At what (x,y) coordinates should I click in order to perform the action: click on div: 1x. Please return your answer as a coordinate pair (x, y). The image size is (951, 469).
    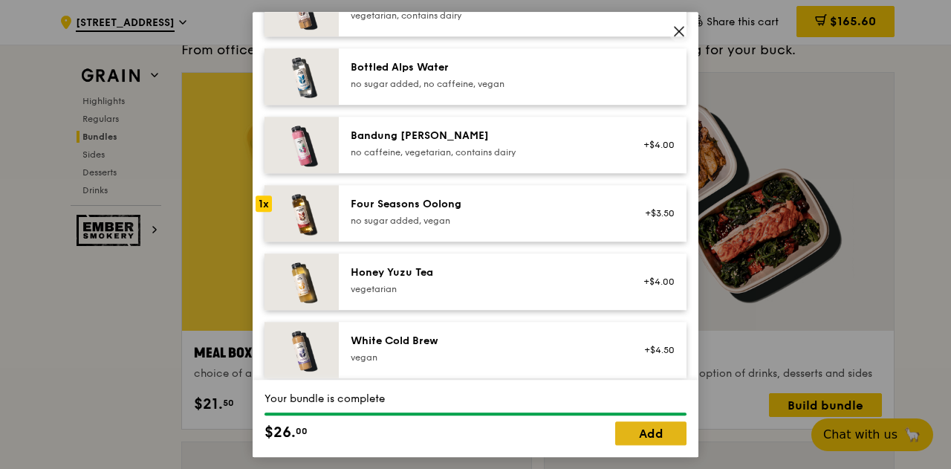
    Looking at the image, I should click on (264, 203).